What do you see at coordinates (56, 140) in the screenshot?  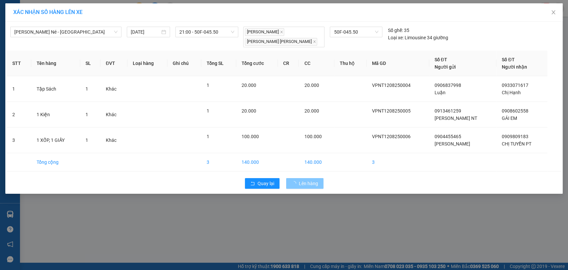 I see `td: 1 XỐP, 1 GIẤY` at bounding box center [56, 140].